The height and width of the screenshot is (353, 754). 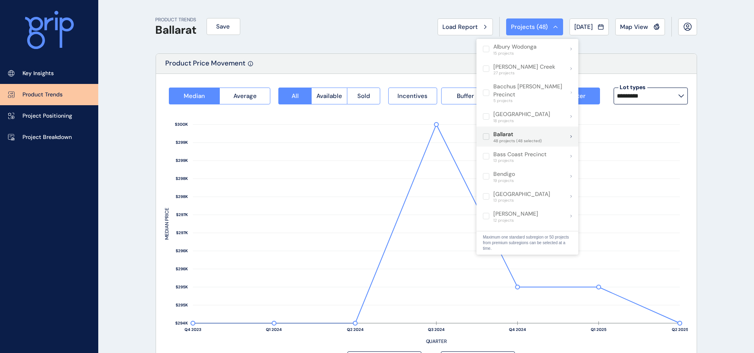 What do you see at coordinates (436, 329) in the screenshot?
I see `text: Q3 2024` at bounding box center [436, 329].